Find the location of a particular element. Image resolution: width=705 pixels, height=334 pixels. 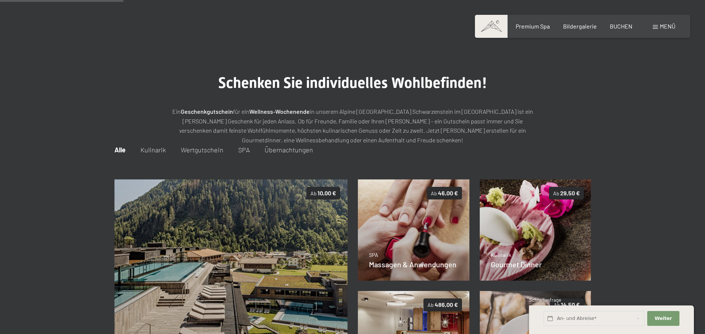

strong: Wellness-Wochenende is located at coordinates (279, 111).